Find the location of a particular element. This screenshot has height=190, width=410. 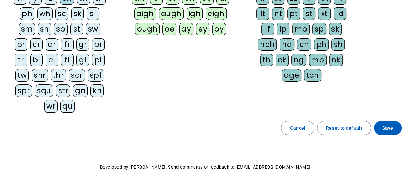

div: fl is located at coordinates (67, 60).